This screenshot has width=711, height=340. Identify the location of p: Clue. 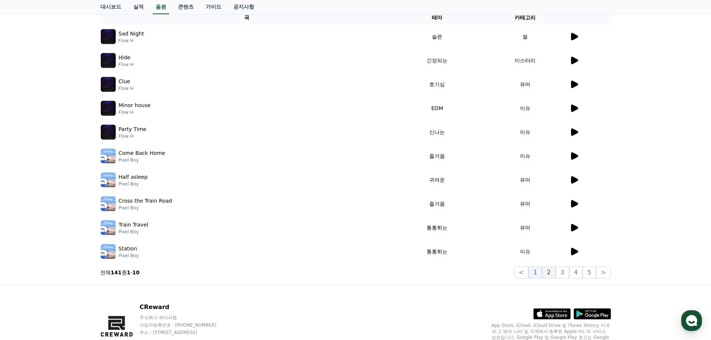
(124, 81).